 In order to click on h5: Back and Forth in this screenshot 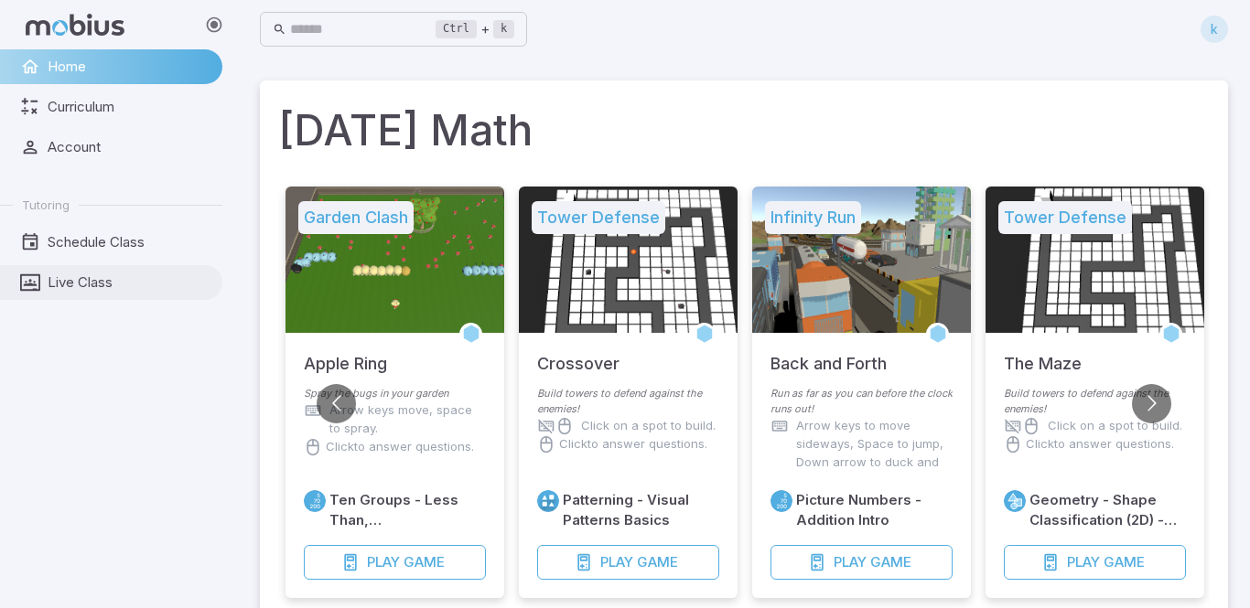, I will do `click(828, 355)`.